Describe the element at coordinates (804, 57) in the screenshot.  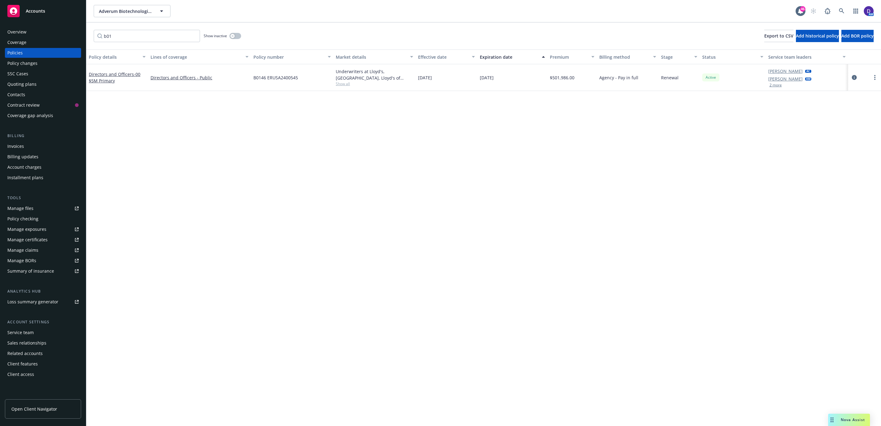
I see `div: Service team leaders` at that location.